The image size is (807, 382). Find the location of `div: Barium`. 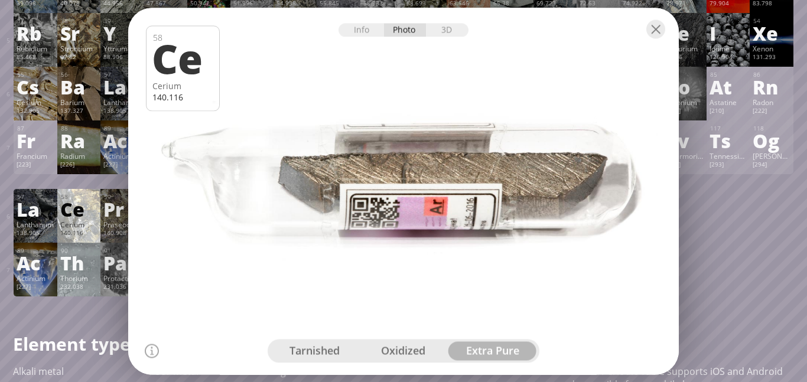

div: Barium is located at coordinates (79, 102).